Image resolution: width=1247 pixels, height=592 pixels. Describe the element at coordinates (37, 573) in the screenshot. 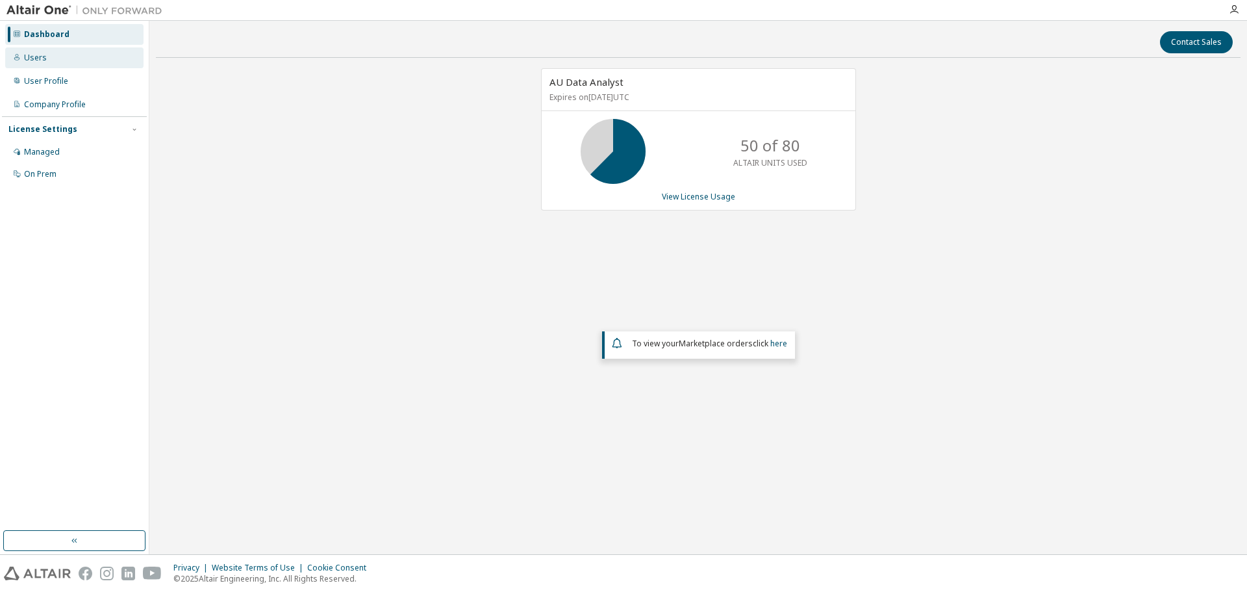

I see `img: altair_logo.svg` at that location.